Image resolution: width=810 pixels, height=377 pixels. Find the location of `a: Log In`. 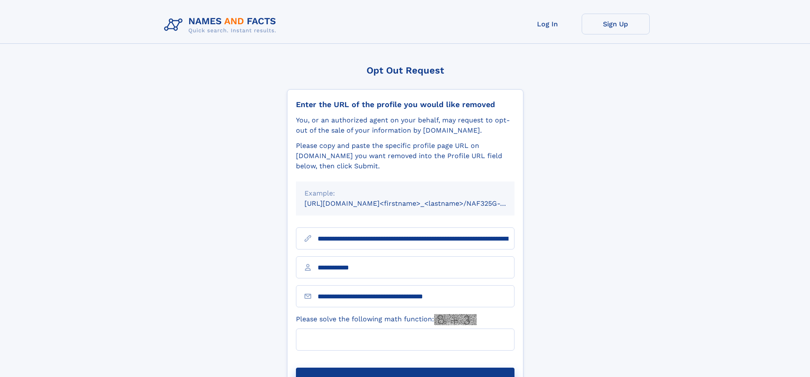

a: Log In is located at coordinates (548, 24).